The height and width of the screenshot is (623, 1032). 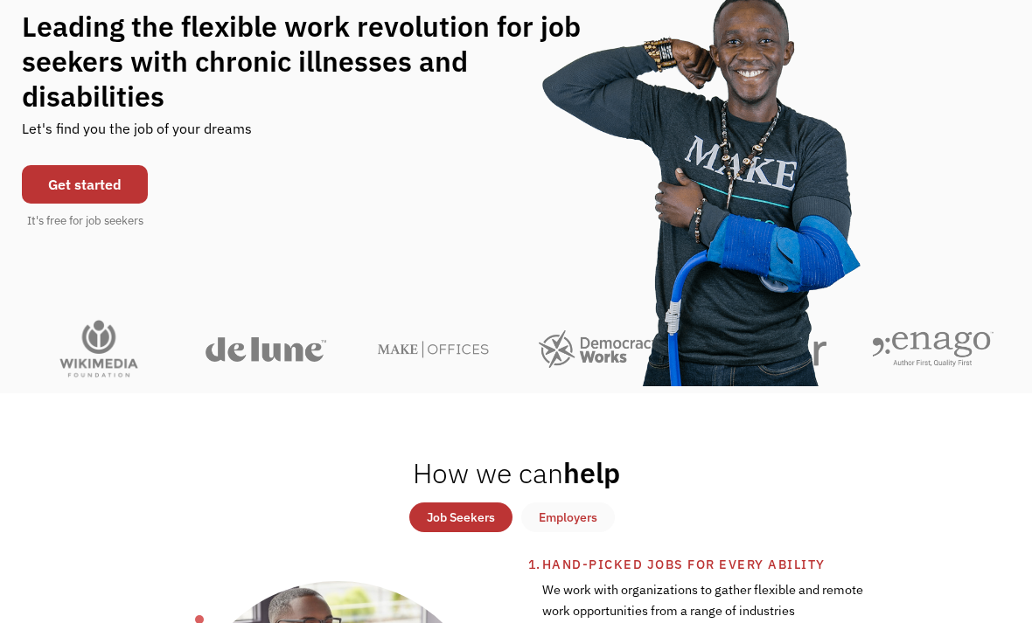 What do you see at coordinates (85, 221) in the screenshot?
I see `div: It's free for job seekers` at bounding box center [85, 221].